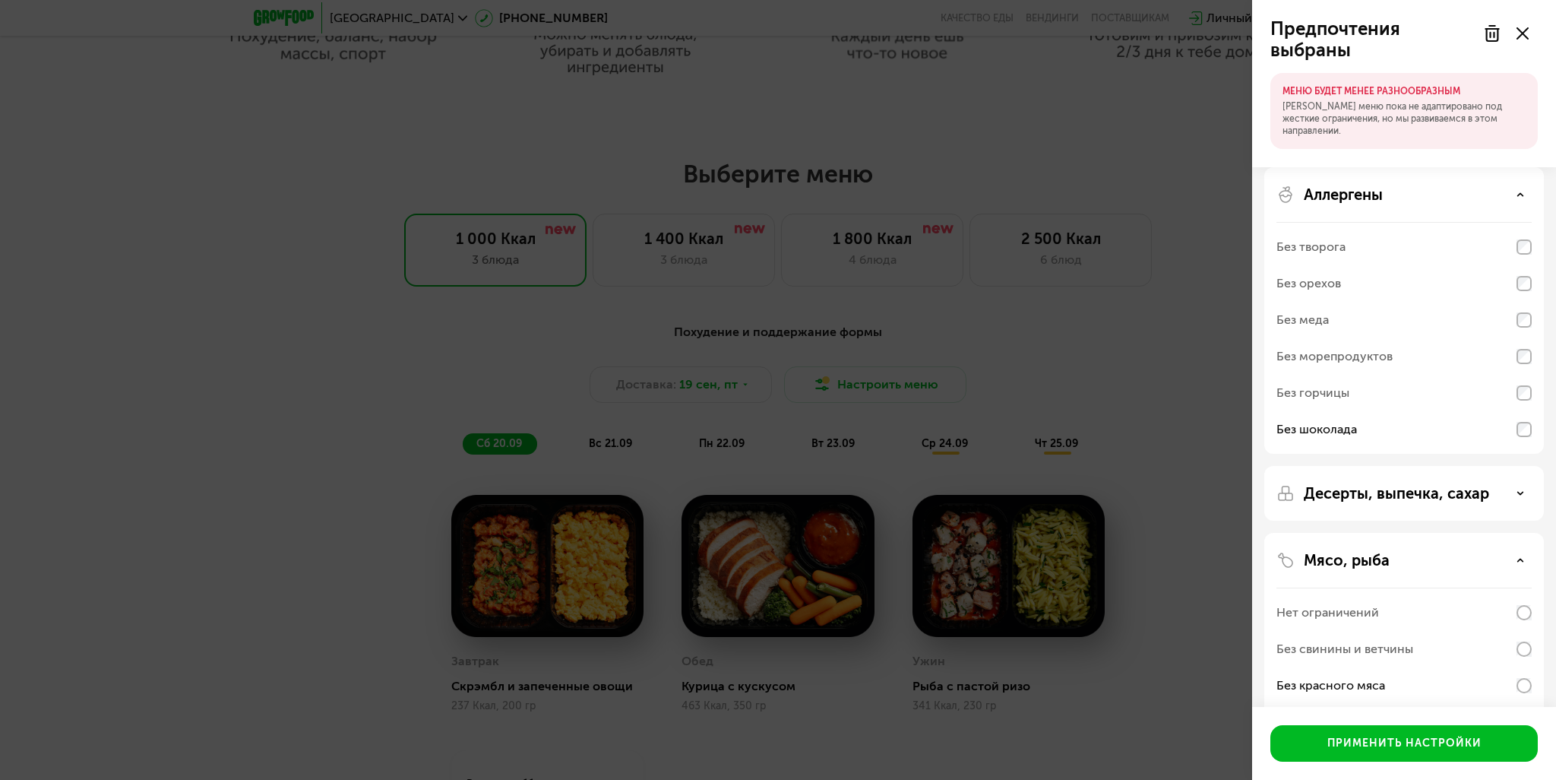 The height and width of the screenshot is (780, 1556). I want to click on div: Без орехов, so click(1308, 283).